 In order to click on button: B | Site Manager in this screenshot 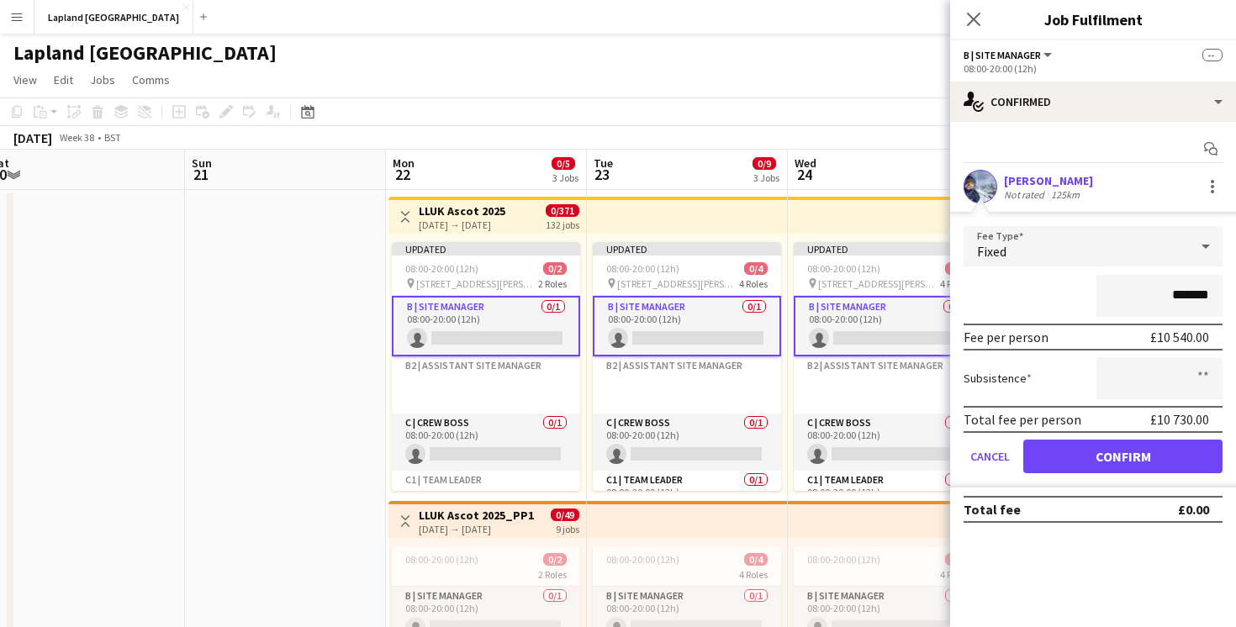, I will do `click(1009, 55)`.